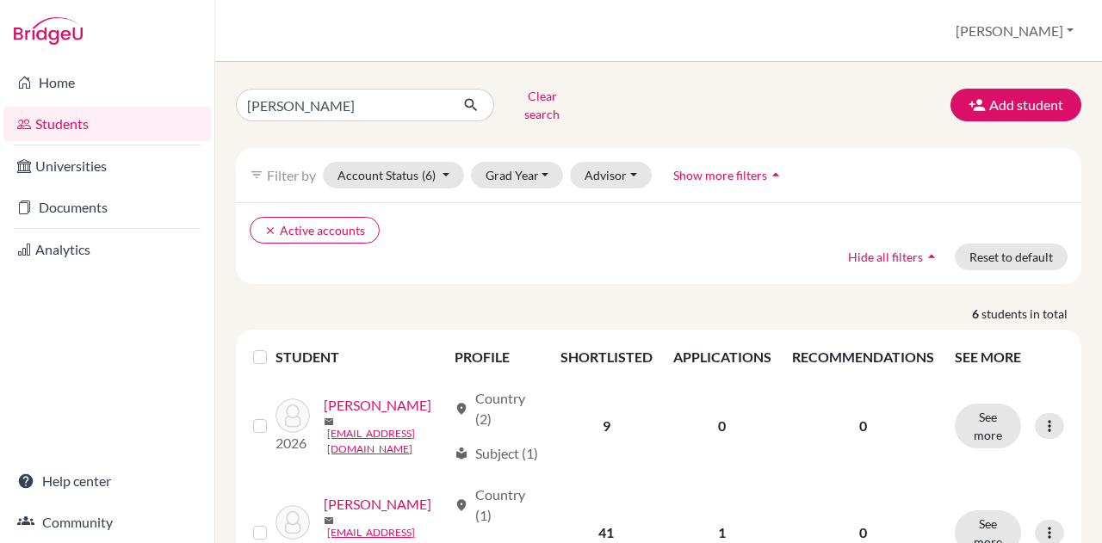 This screenshot has width=1102, height=543. I want to click on button: Reset to default, so click(1011, 257).